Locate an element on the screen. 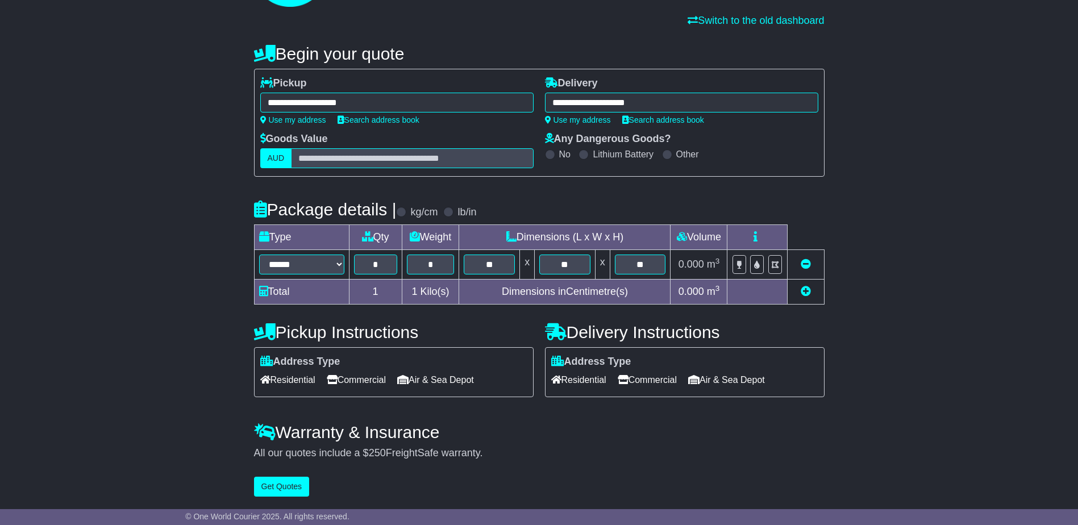  td: Dimensions in Centimetre(s) is located at coordinates (565, 292).